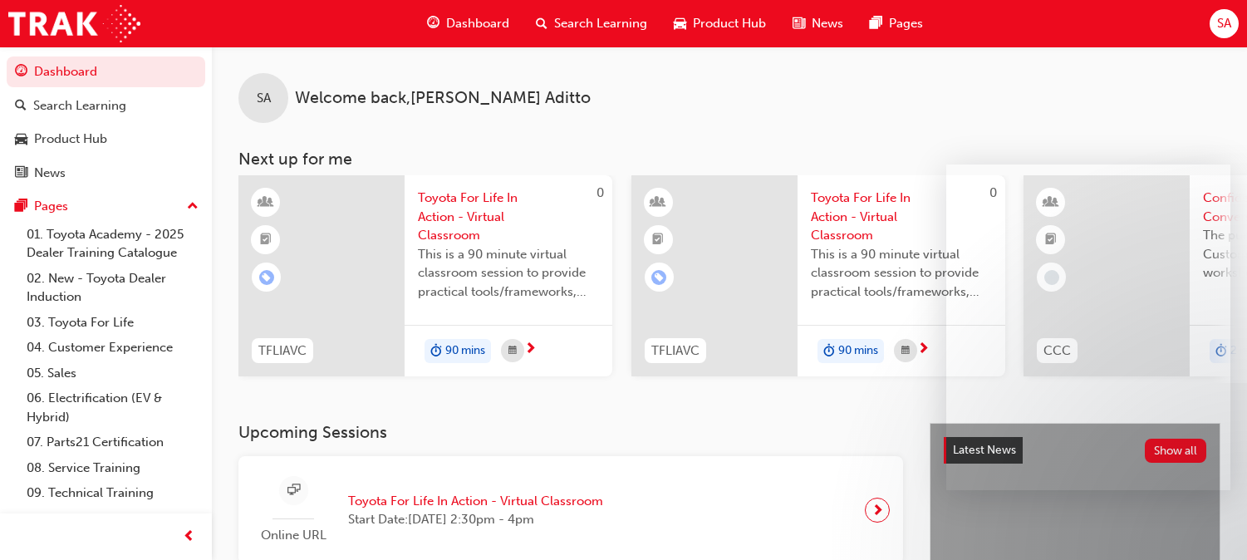 The height and width of the screenshot is (560, 1247). What do you see at coordinates (112, 493) in the screenshot?
I see `a: 09. Technical Training` at bounding box center [112, 493].